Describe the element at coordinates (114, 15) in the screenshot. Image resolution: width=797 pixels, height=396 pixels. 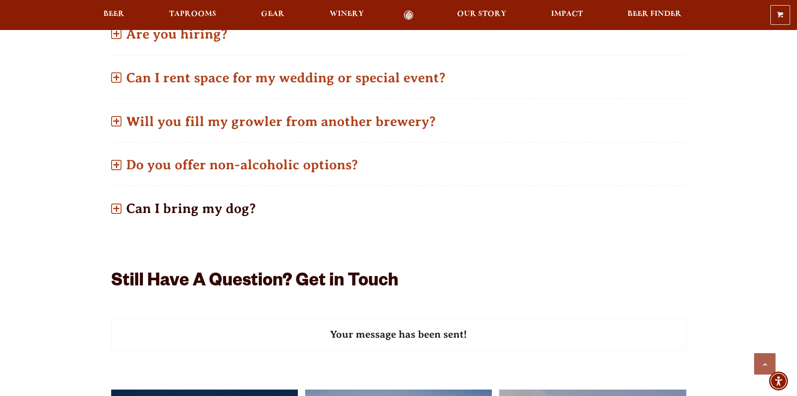
I see `a: Beer` at that location.